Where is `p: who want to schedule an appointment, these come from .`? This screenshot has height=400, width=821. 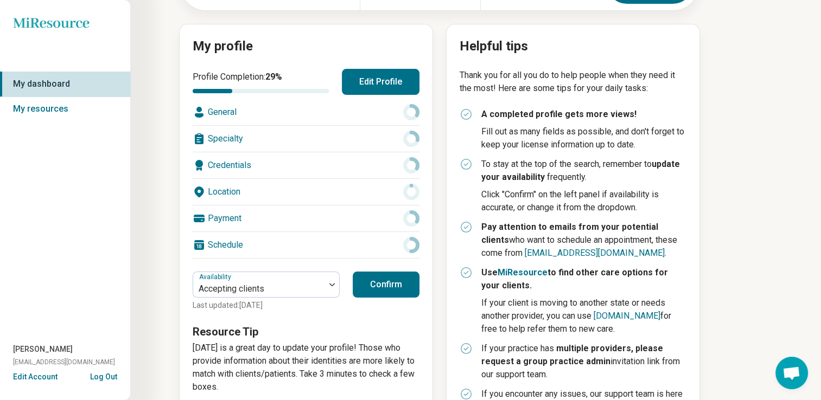
p: who want to schedule an appointment, these come from . is located at coordinates (584, 240).